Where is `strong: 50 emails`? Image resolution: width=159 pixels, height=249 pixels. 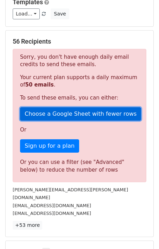 strong: 50 emails is located at coordinates (39, 85).